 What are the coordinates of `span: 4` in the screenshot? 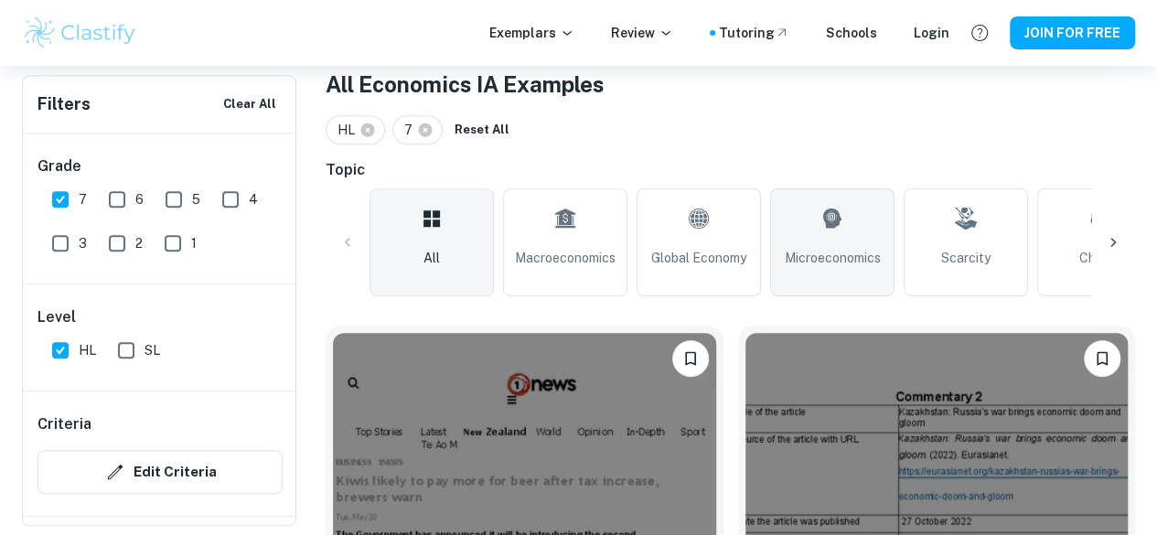 It's located at (253, 199).